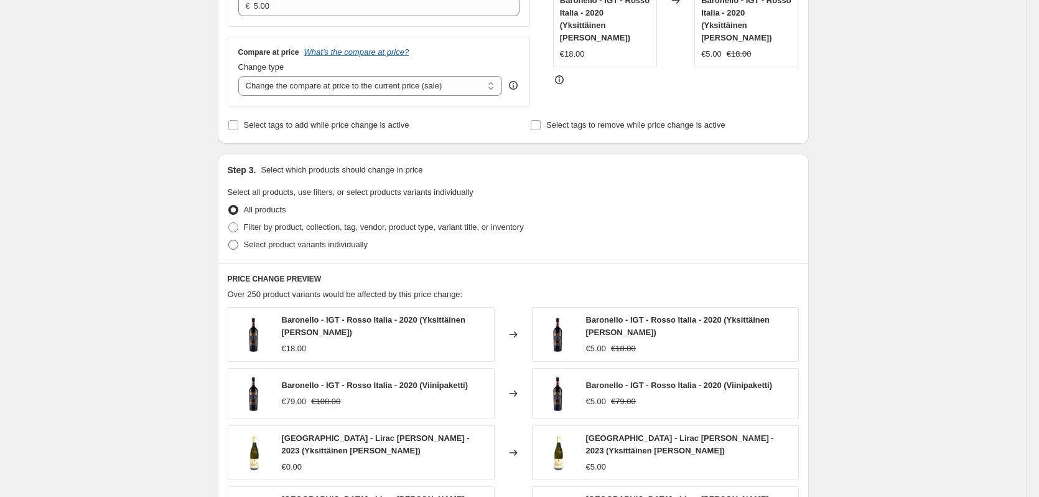 This screenshot has width=1039, height=497. What do you see at coordinates (294, 401) in the screenshot?
I see `div: €79.00` at bounding box center [294, 401].